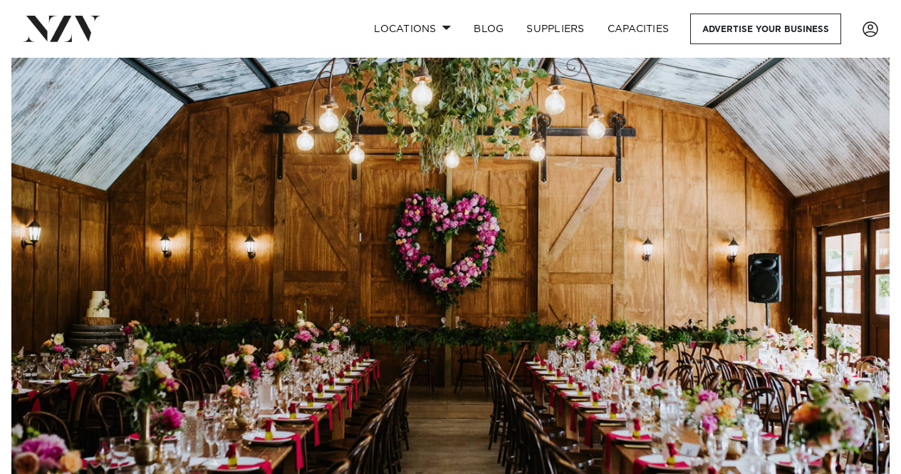 This screenshot has width=901, height=474. What do you see at coordinates (61, 28) in the screenshot?
I see `img: nzv-logo.png` at bounding box center [61, 28].